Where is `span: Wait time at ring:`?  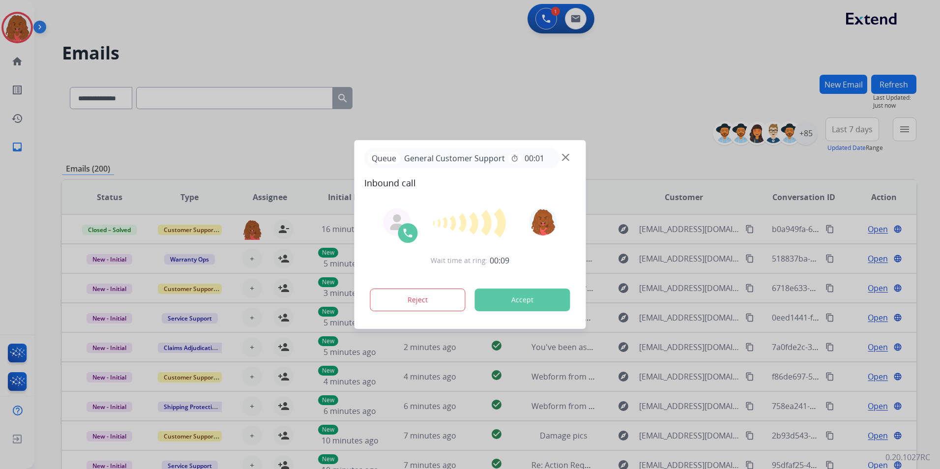
span: Wait time at ring: is located at coordinates (459, 261).